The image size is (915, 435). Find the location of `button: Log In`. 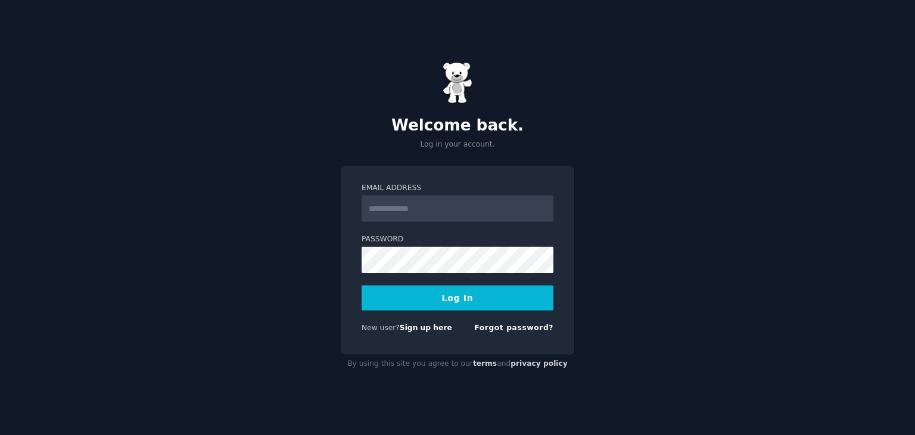

button: Log In is located at coordinates (457, 298).